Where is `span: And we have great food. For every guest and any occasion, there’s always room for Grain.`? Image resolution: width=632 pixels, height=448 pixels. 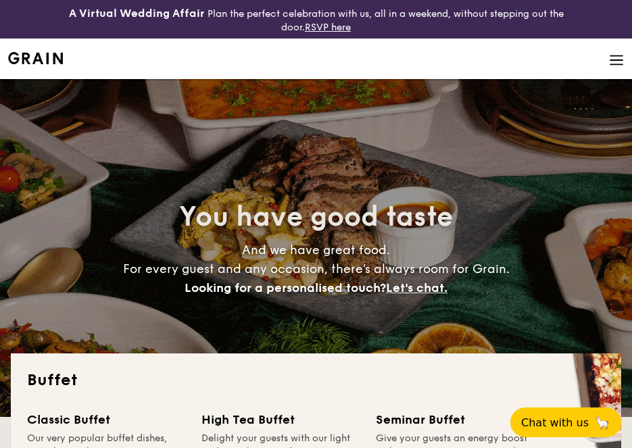 span: And we have great food. For every guest and any occasion, there’s always room for Grain. is located at coordinates (316, 269).